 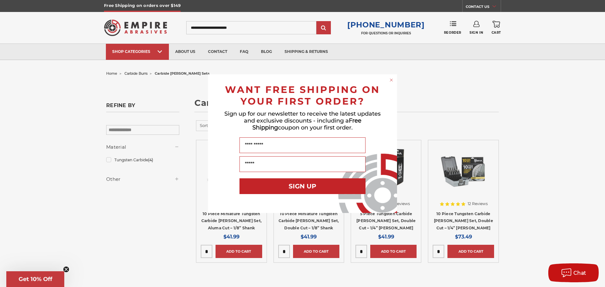 What do you see at coordinates (574, 273) in the screenshot?
I see `button: Chat` at bounding box center [574, 273].